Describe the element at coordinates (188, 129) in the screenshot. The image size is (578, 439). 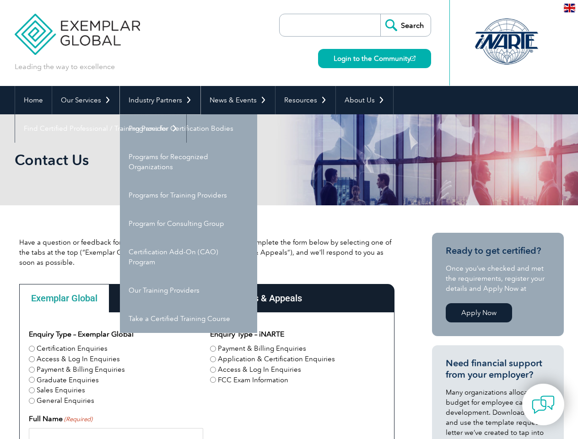
I see `a: Programs for Certification Bodies` at that location.